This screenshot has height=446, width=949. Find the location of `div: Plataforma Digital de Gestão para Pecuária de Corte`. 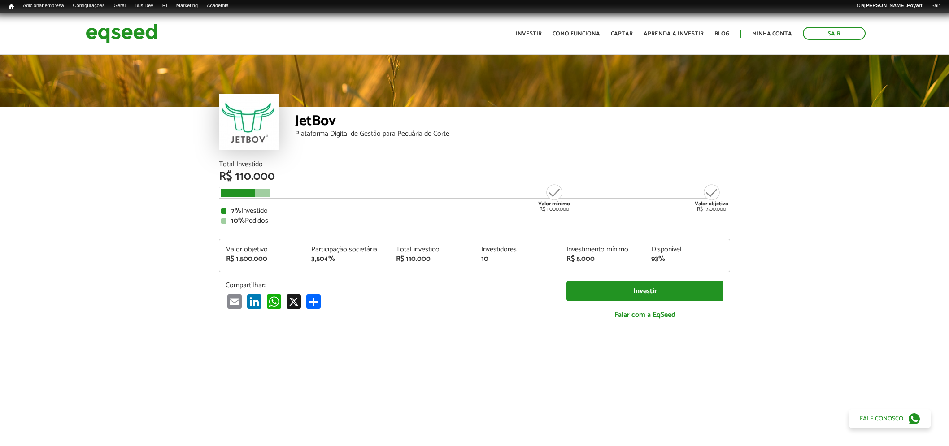

div: Plataforma Digital de Gestão para Pecuária de Corte is located at coordinates (513, 134).